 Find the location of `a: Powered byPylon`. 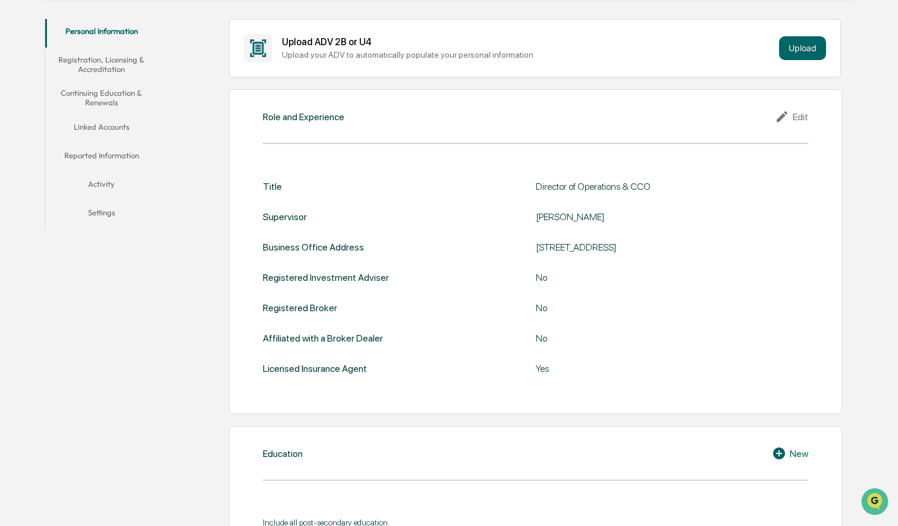

a: Powered byPylon is located at coordinates (114, 206).